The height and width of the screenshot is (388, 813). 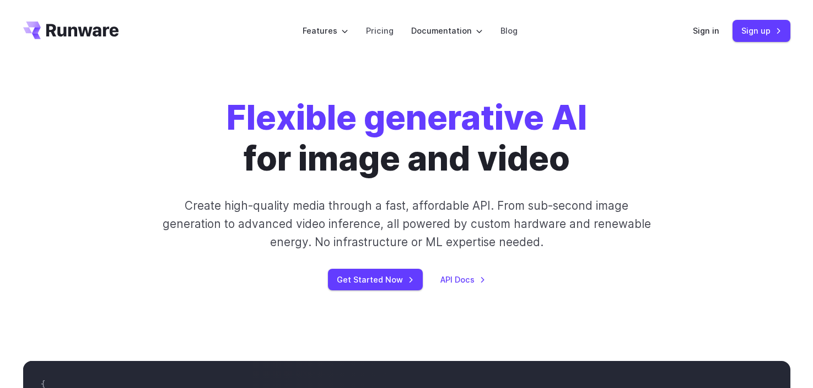 What do you see at coordinates (447, 30) in the screenshot?
I see `label: Documentation` at bounding box center [447, 30].